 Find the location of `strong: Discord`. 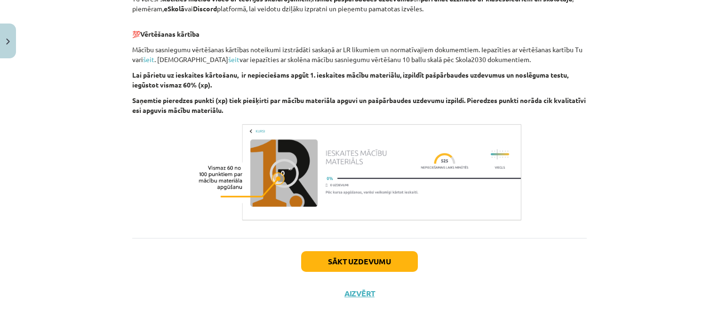

strong: Discord is located at coordinates (205, 8).